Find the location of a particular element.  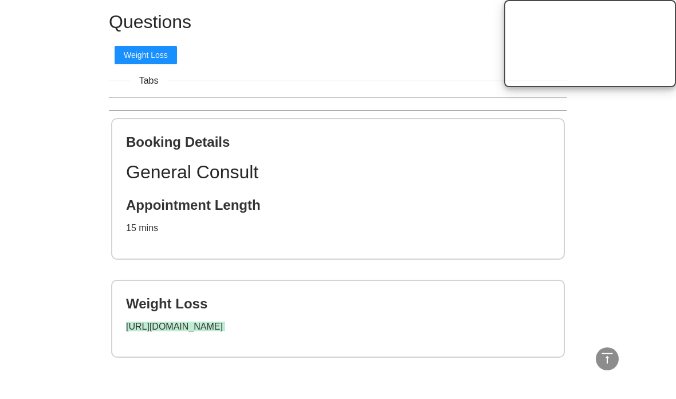

span: Tabs is located at coordinates (149, 80).